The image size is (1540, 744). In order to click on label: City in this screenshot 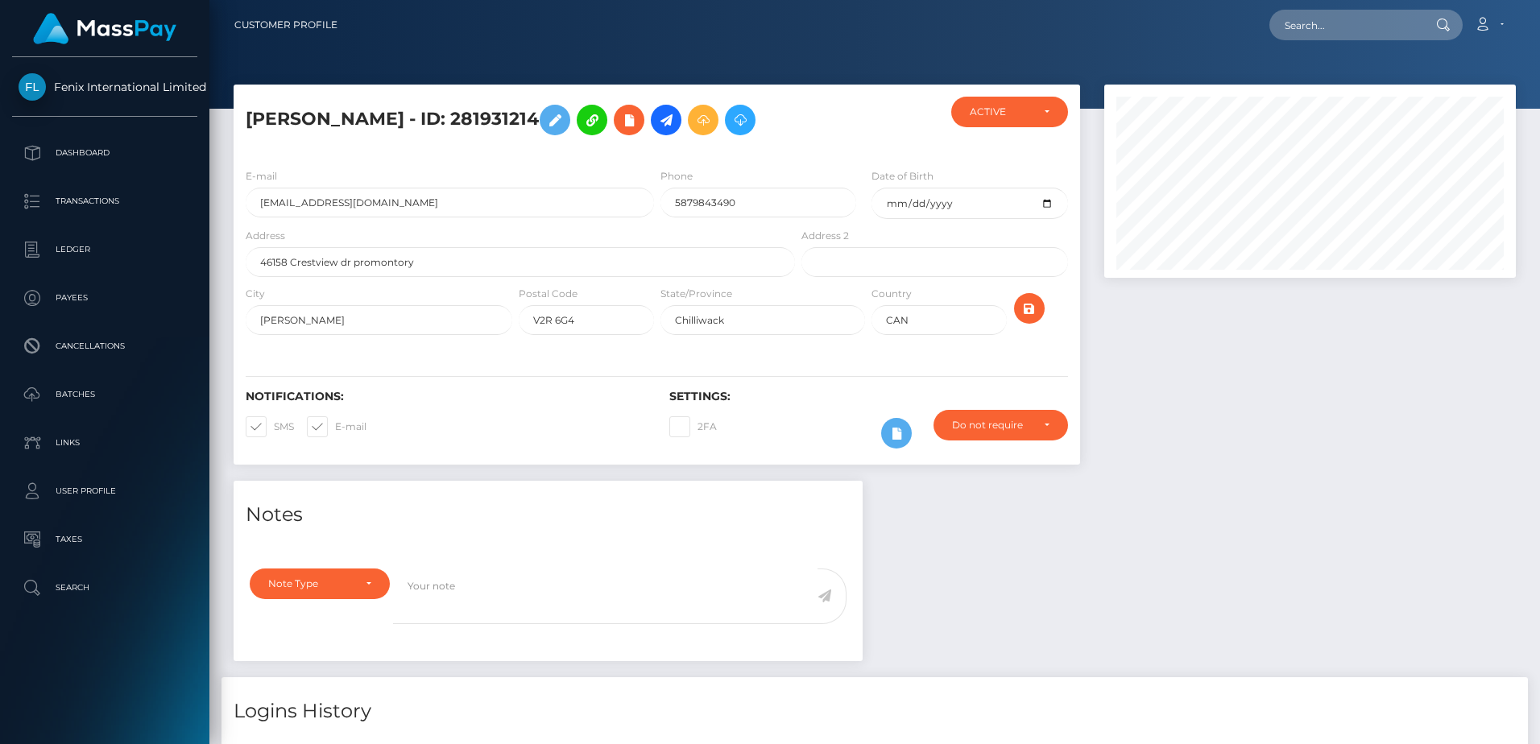, I will do `click(255, 294)`.